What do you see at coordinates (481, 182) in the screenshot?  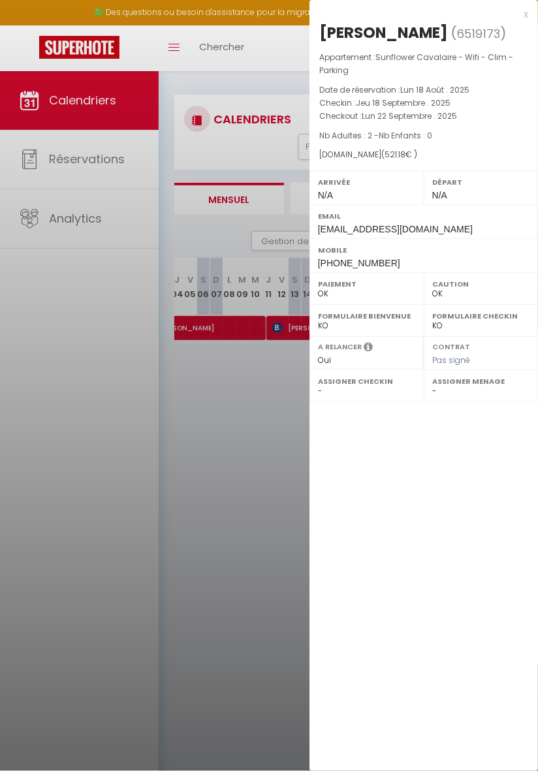 I see `label: Départ` at bounding box center [481, 182].